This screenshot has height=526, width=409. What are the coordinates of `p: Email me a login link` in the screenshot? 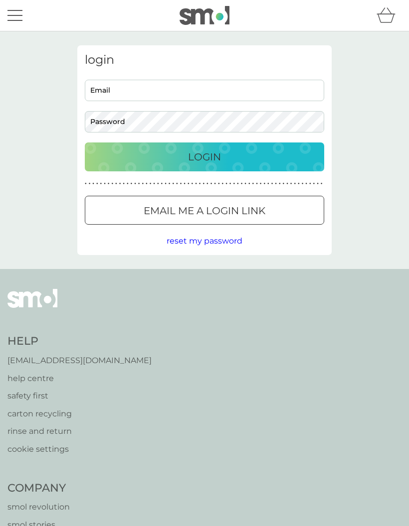 It's located at (204, 211).